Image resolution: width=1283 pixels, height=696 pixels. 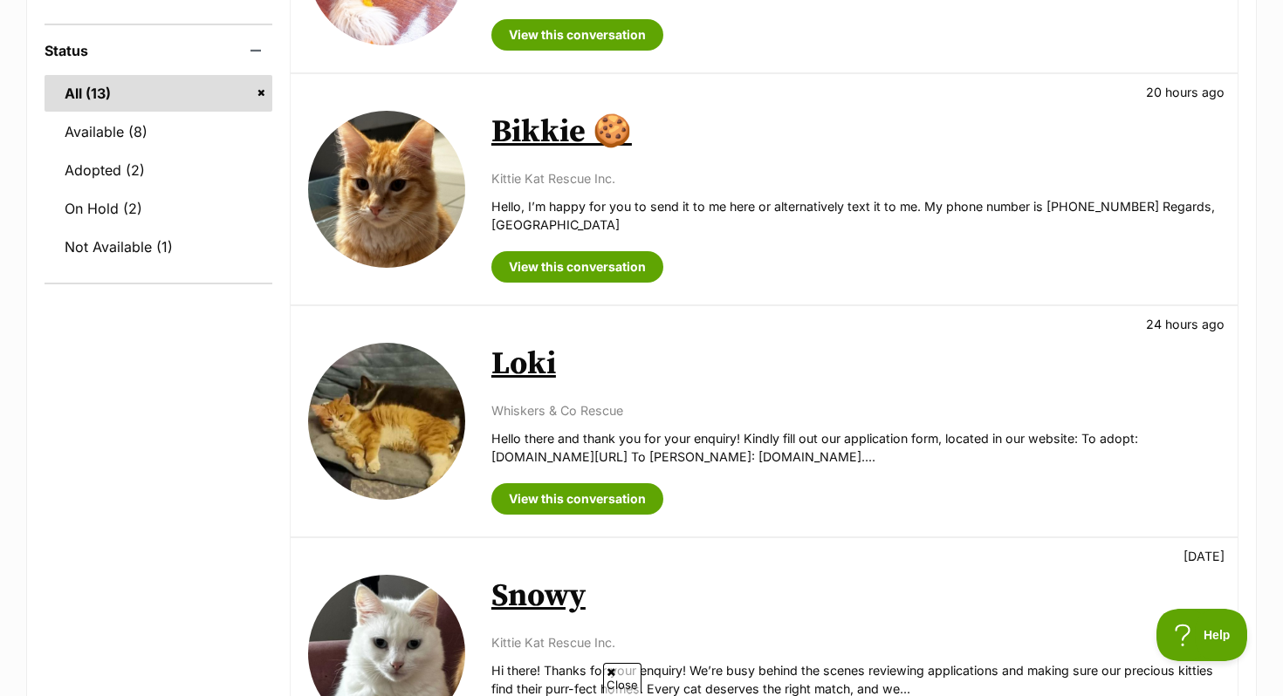 I want to click on p: 24 hours ago, so click(x=1185, y=324).